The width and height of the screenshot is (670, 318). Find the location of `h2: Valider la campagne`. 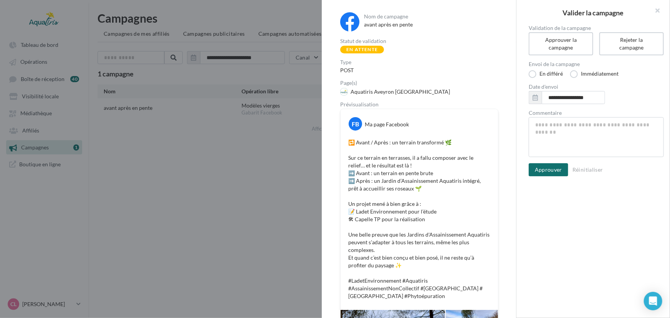

h2: Valider la campagne is located at coordinates (593, 13).